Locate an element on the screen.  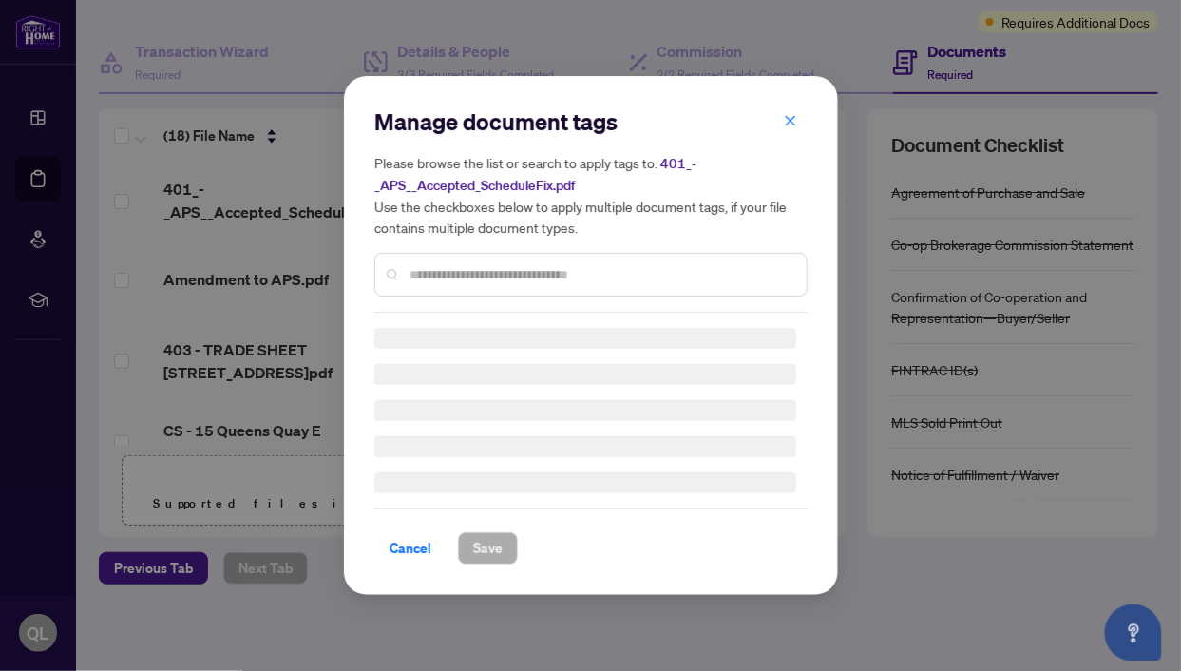
span: 401_-_APS__Accepted_ScheduleFix.pdf is located at coordinates (535, 174).